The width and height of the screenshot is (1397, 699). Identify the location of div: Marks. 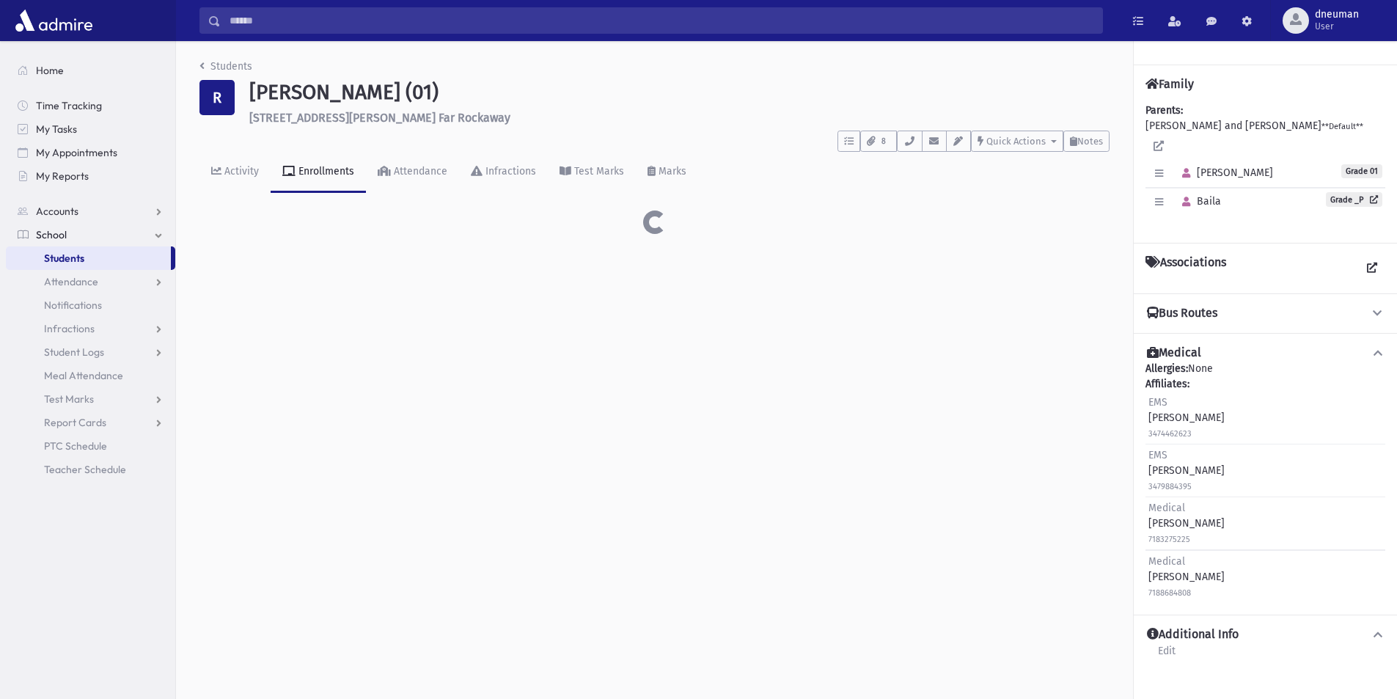
(671, 171).